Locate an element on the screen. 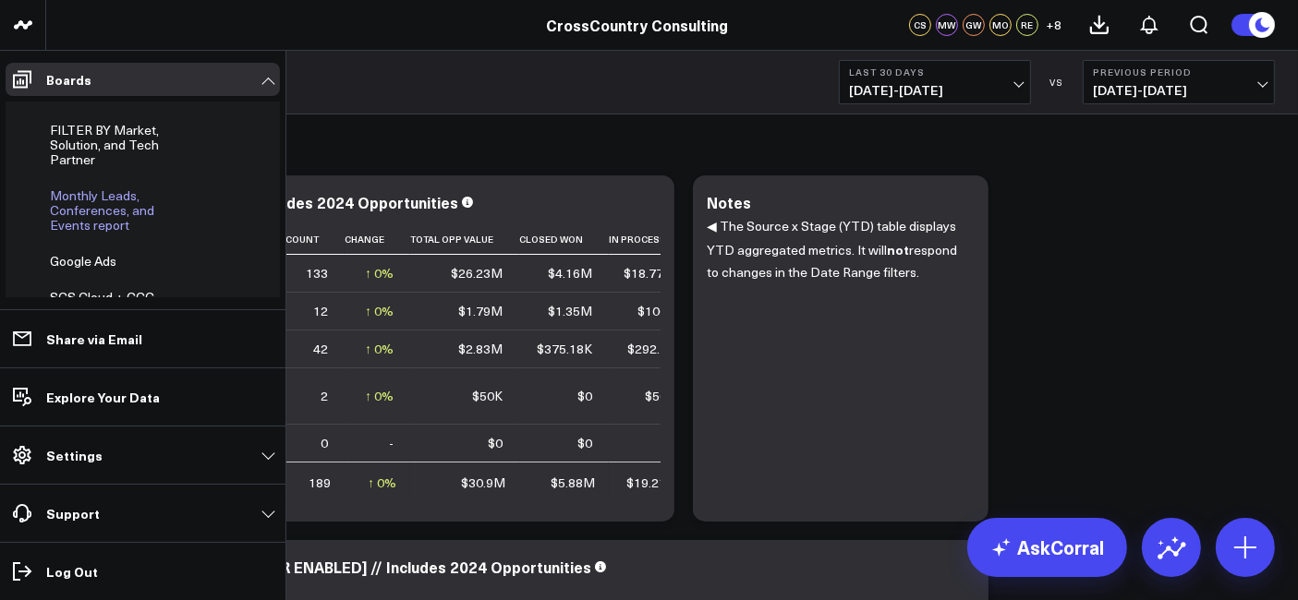  div: 189 is located at coordinates (320, 483).